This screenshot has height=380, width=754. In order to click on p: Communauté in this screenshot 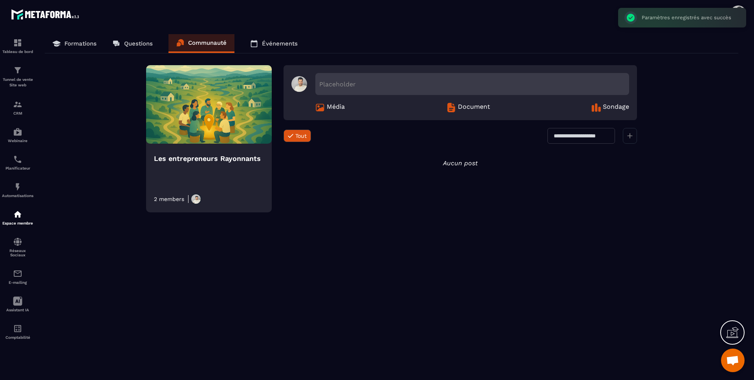, I will do `click(207, 43)`.